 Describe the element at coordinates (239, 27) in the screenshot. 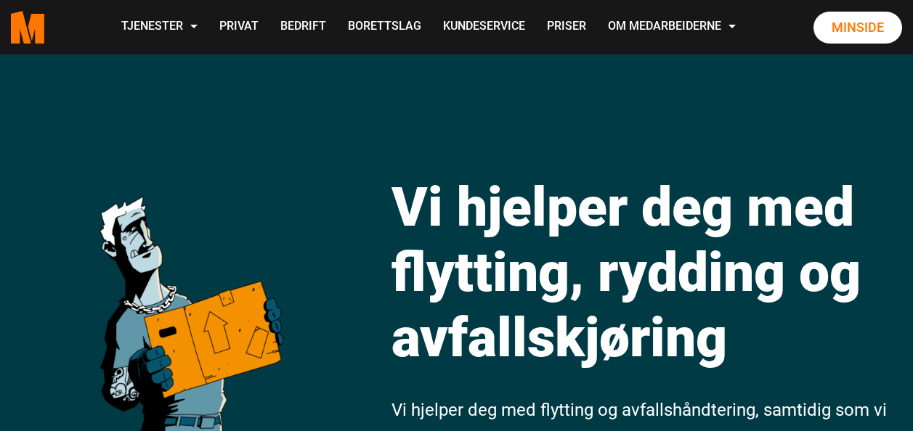

I see `a: Privat` at that location.